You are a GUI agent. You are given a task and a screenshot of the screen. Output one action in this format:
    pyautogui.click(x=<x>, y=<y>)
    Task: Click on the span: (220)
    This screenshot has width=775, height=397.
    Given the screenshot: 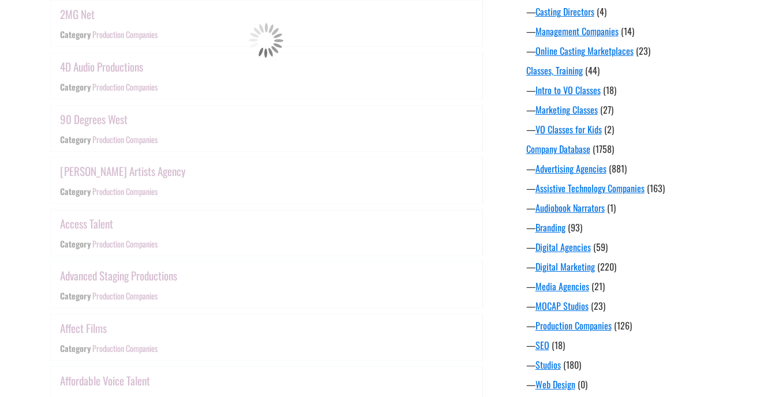 What is the action you would take?
    pyautogui.click(x=606, y=267)
    